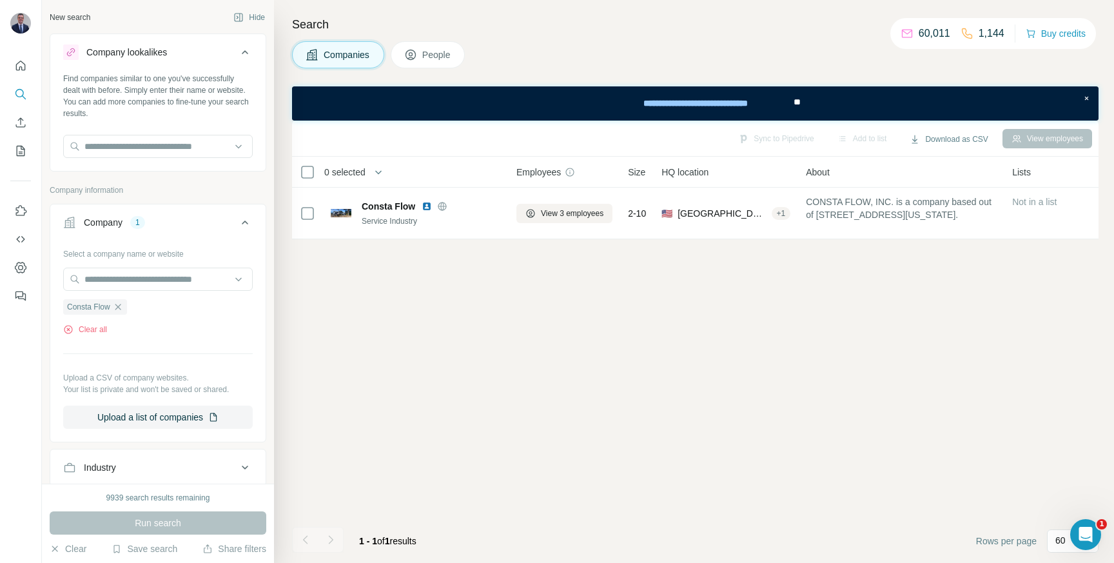  I want to click on h4: Search, so click(695, 24).